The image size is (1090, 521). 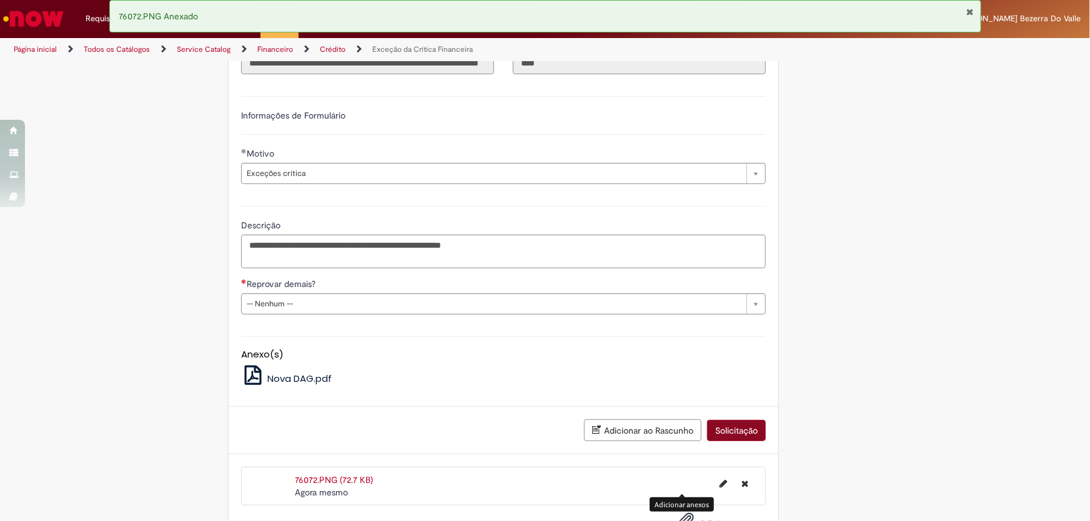 What do you see at coordinates (643, 430) in the screenshot?
I see `button: Adicionar ao Rascunho` at bounding box center [643, 430].